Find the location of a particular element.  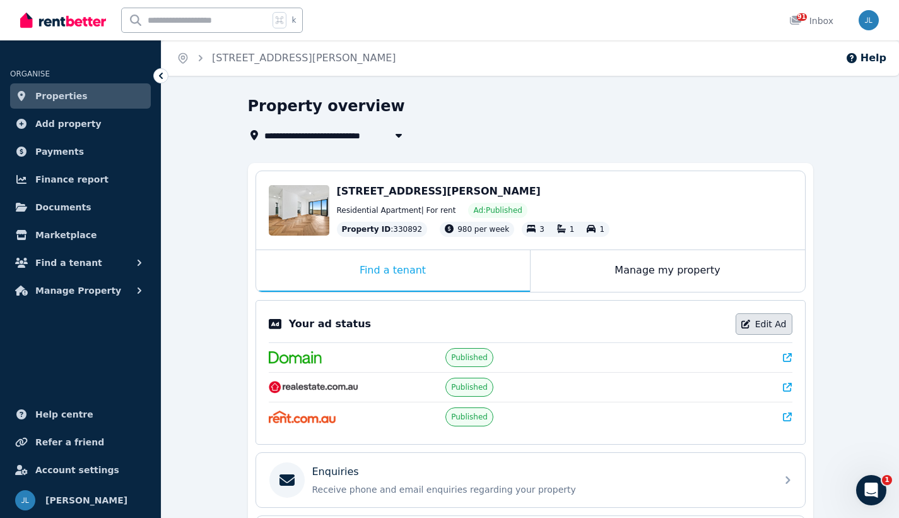

span: ORGANISE is located at coordinates (30, 74).